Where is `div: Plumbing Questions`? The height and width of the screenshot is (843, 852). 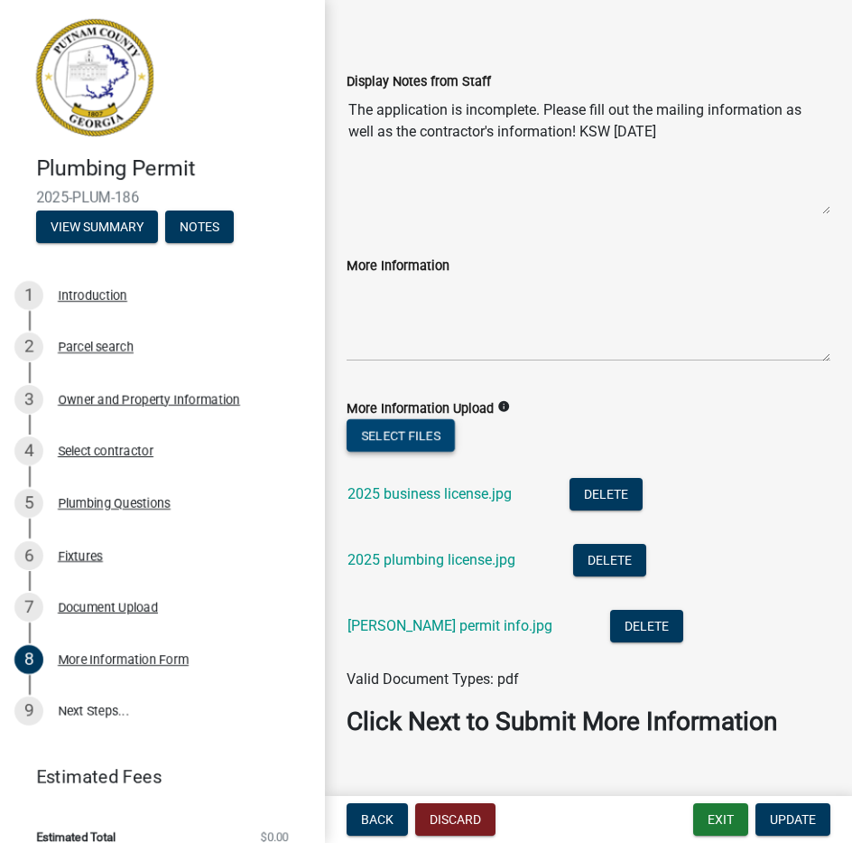
div: Plumbing Questions is located at coordinates (114, 503).